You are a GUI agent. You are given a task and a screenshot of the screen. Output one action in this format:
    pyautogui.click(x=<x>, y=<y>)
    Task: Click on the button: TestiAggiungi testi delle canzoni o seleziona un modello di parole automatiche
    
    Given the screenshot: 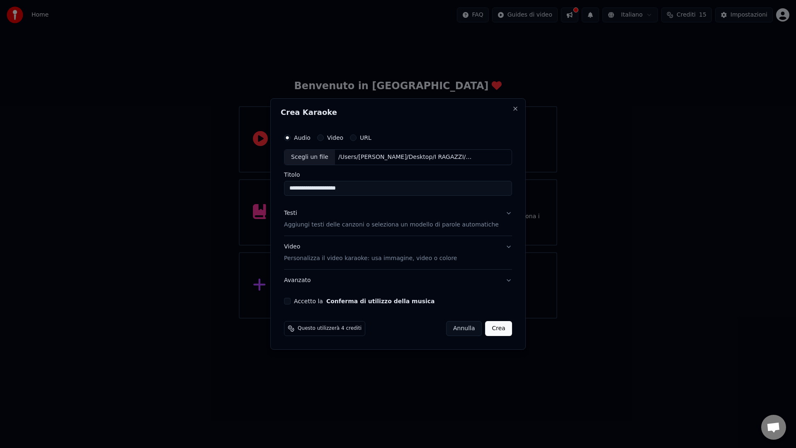 What is the action you would take?
    pyautogui.click(x=398, y=219)
    